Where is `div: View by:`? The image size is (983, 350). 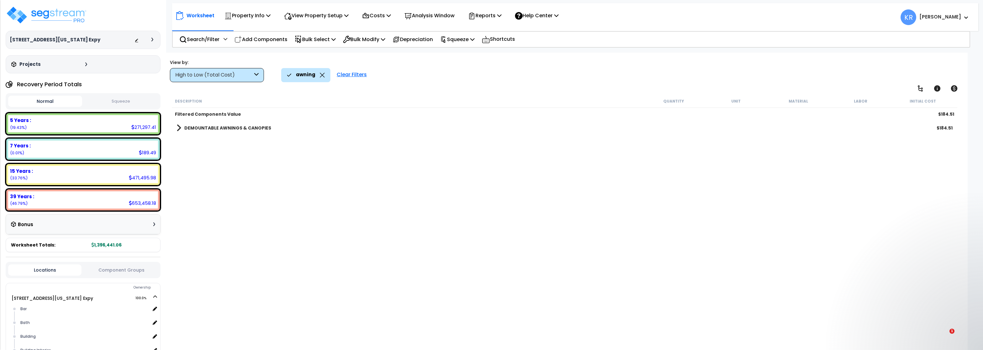 div: View by: is located at coordinates (217, 62).